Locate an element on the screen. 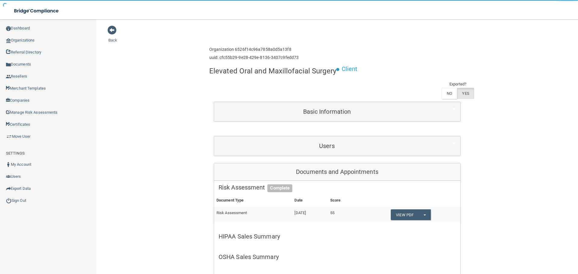 The height and width of the screenshot is (274, 578). label: NO is located at coordinates (449, 93).